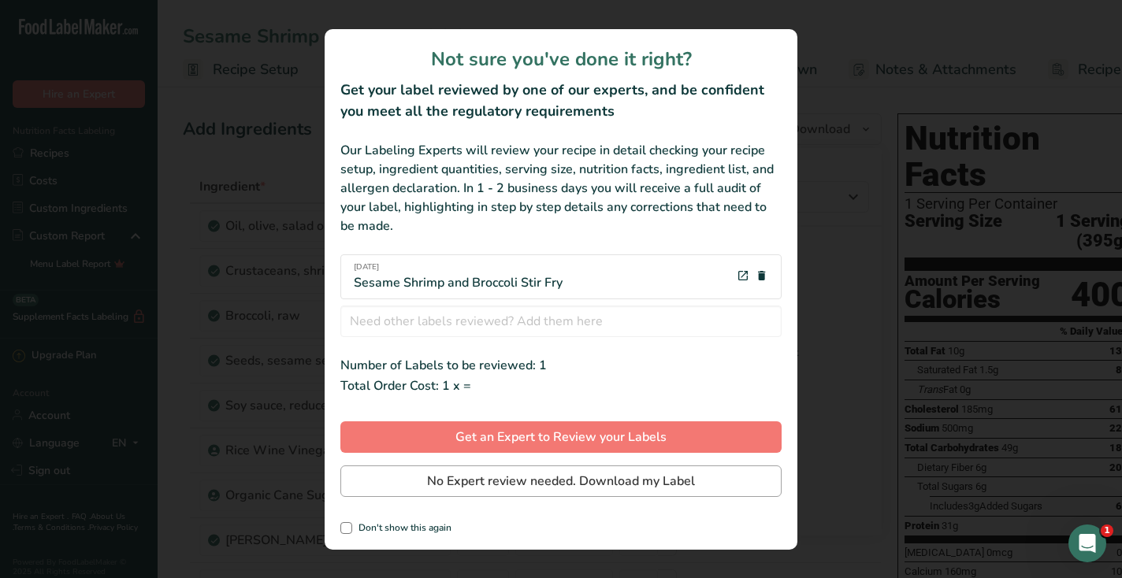  What do you see at coordinates (1107, 531) in the screenshot?
I see `span: 1` at bounding box center [1107, 531].